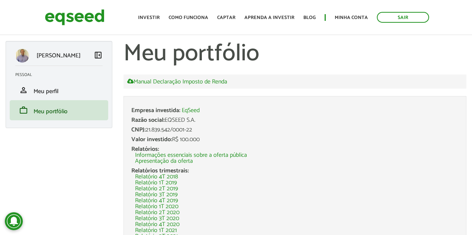 The image size is (472, 235). I want to click on span: Meu perfil, so click(46, 91).